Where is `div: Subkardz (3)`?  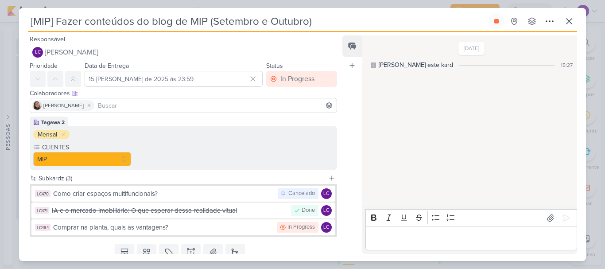 div: Subkardz (3) is located at coordinates (182, 178).